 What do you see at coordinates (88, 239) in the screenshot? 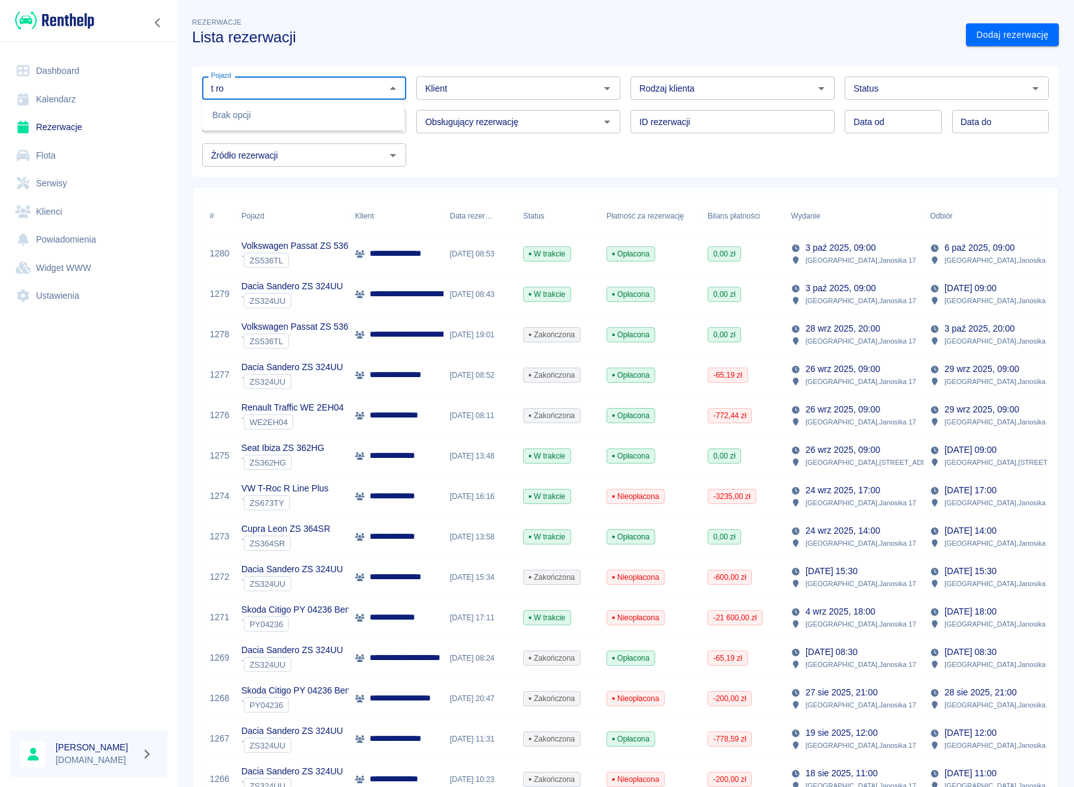
I see `a: Powiadomienia` at bounding box center [88, 239].